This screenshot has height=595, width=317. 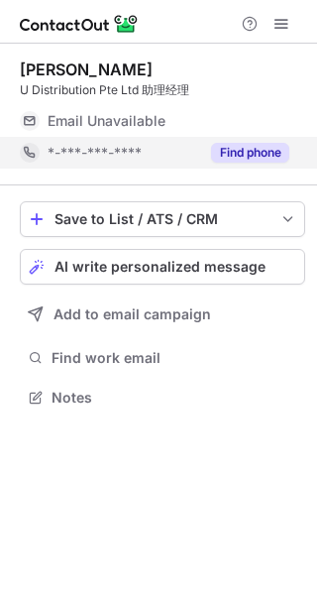 I want to click on span: Email Unavailable, so click(x=106, y=121).